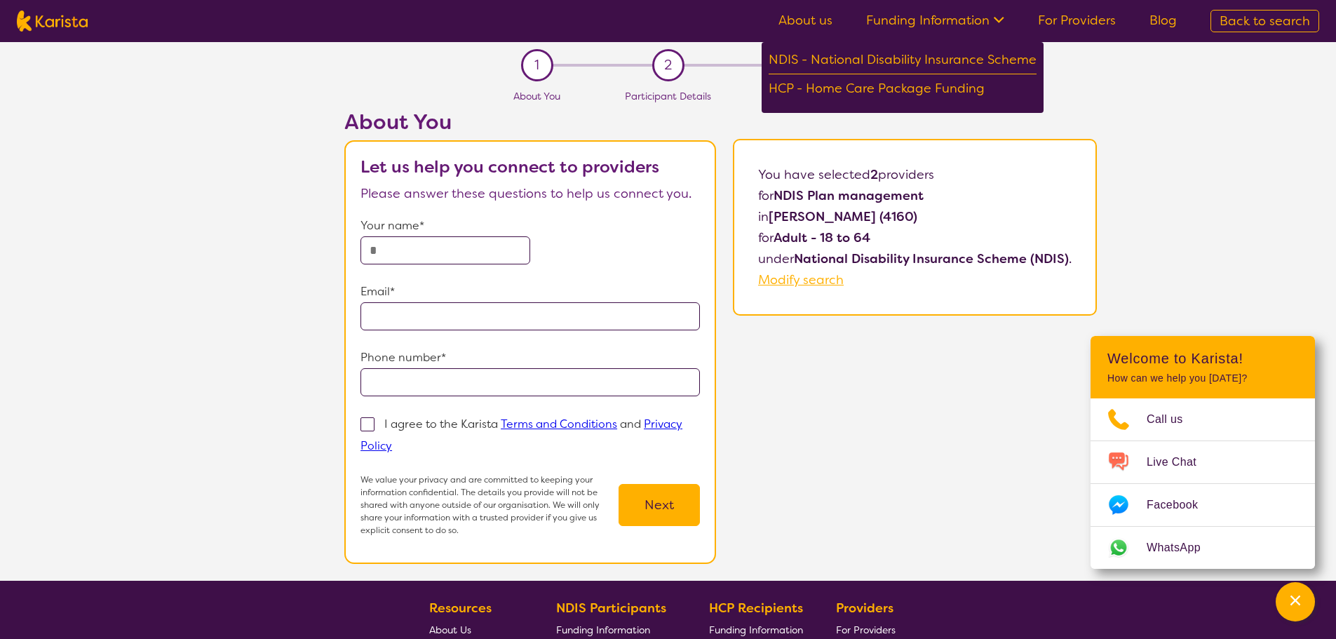  Describe the element at coordinates (611, 608) in the screenshot. I see `b: NDIS Participants` at that location.